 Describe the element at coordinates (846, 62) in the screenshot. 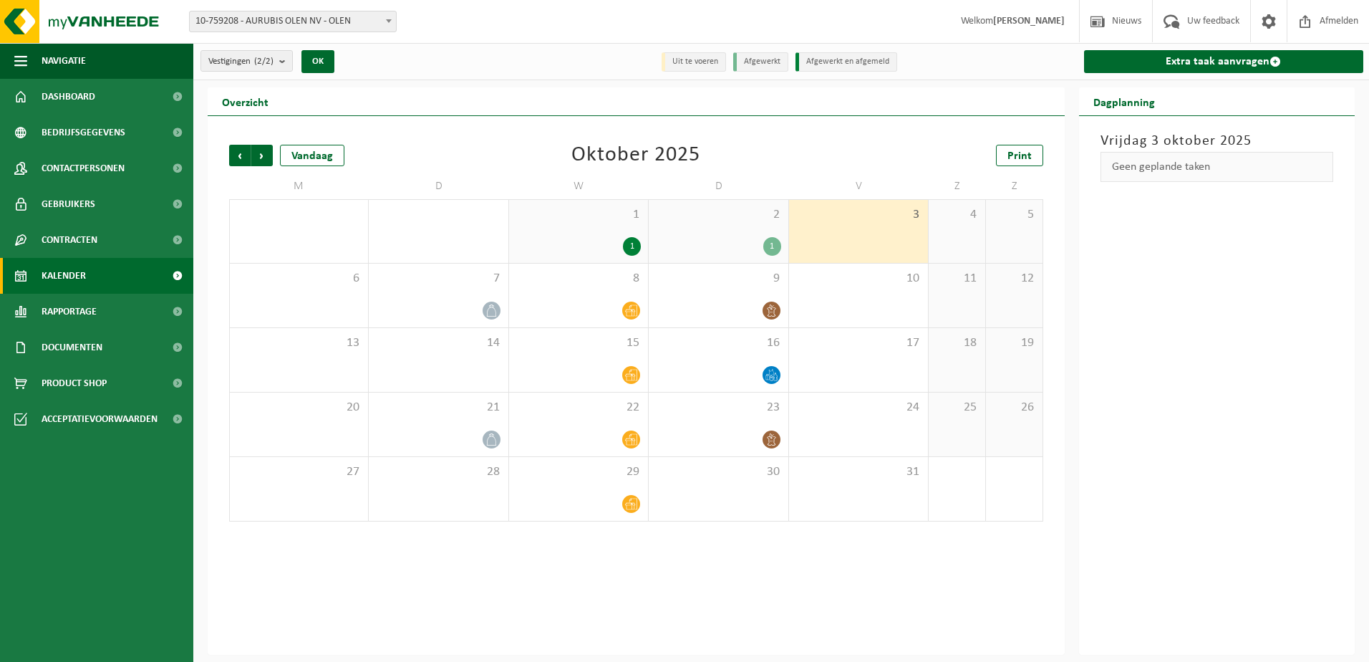

I see `li: Afgewerkt en afgemeld` at that location.